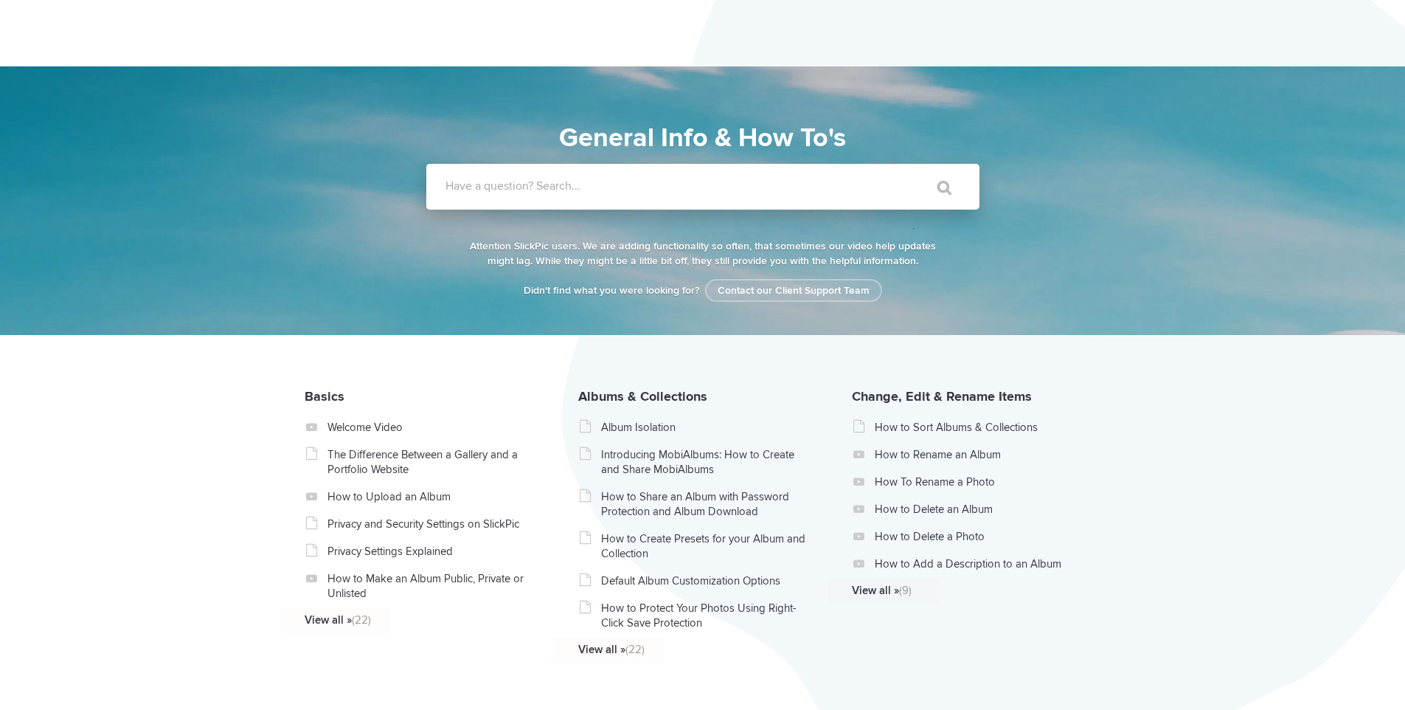 Image resolution: width=1405 pixels, height=710 pixels. Describe the element at coordinates (705, 581) in the screenshot. I see `a: Default Album Customization Options` at that location.